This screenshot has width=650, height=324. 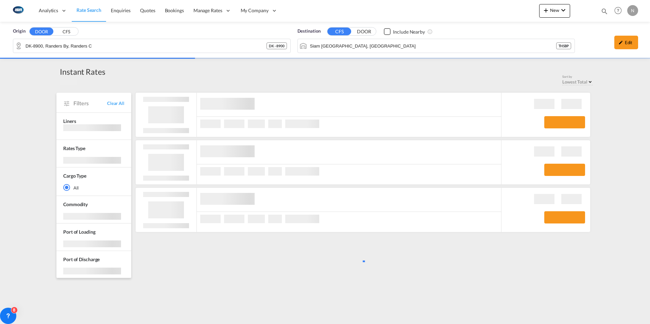 What do you see at coordinates (578, 81) in the screenshot?
I see `md-select: Select: Lowest Total` at bounding box center [578, 81].